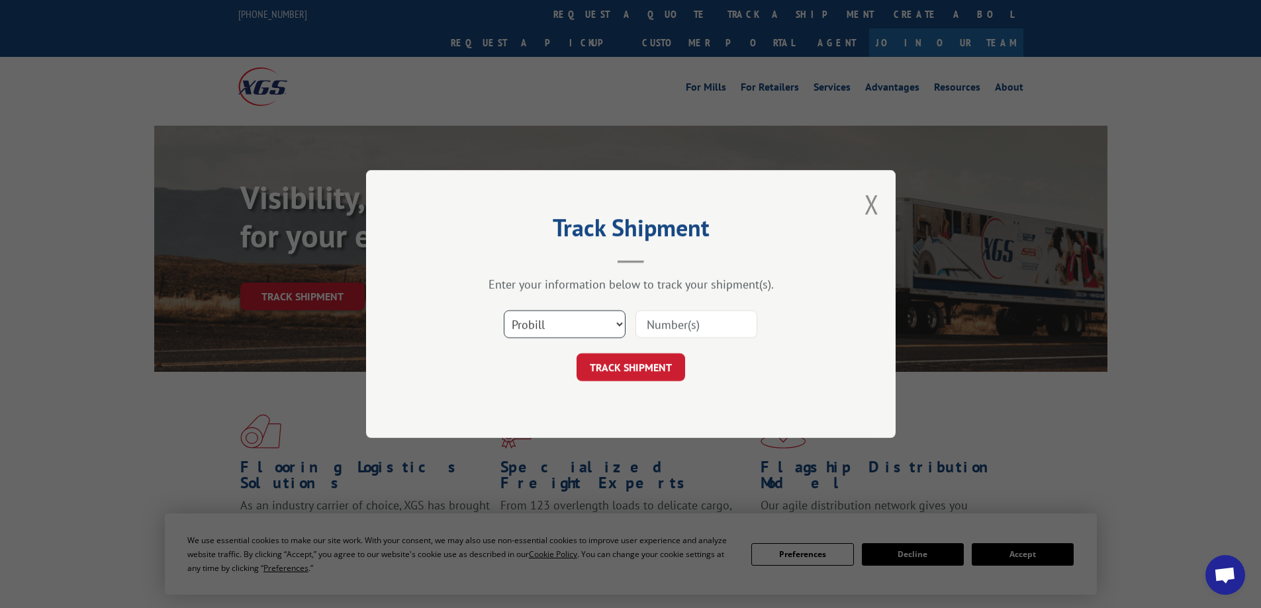 This screenshot has width=1261, height=608. Describe the element at coordinates (631, 367) in the screenshot. I see `button: TRACK SHIPMENT` at that location.